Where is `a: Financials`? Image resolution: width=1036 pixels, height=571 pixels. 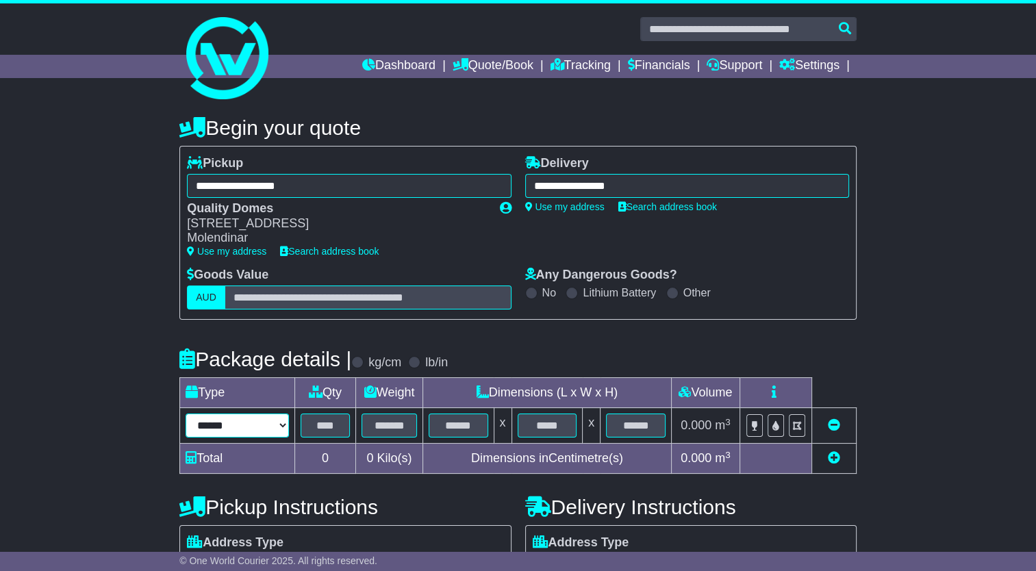 a: Financials is located at coordinates (658, 66).